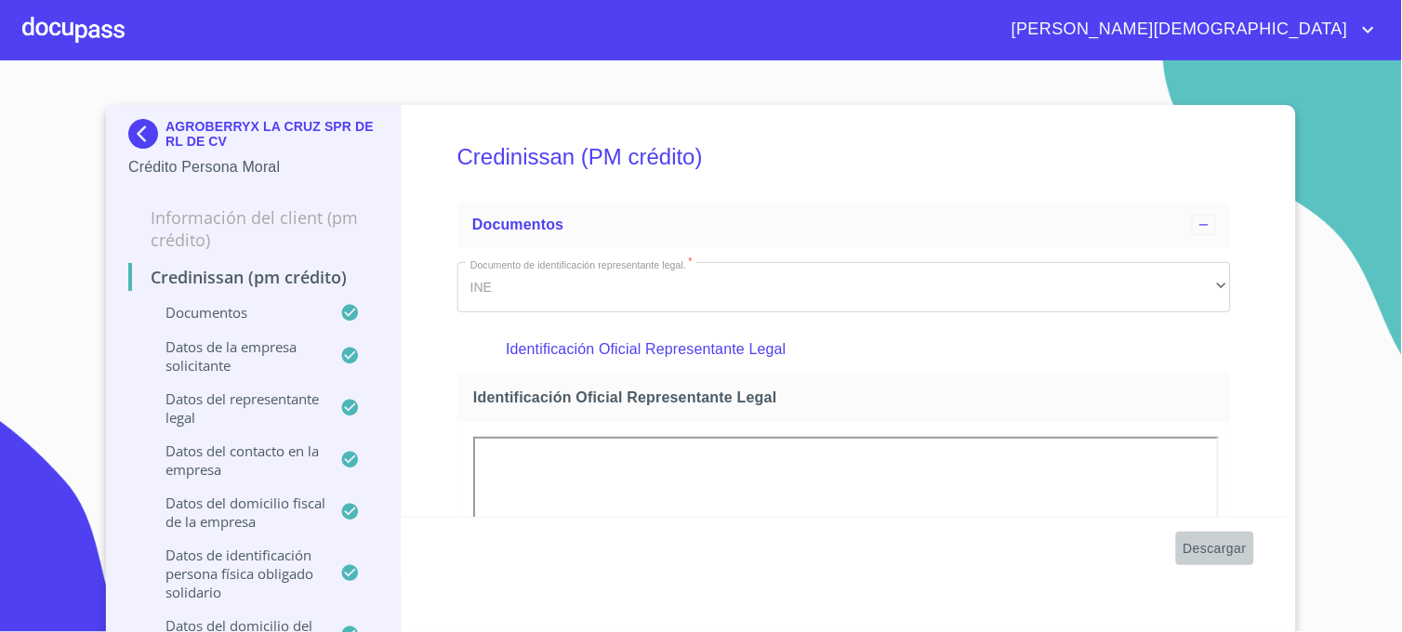 This screenshot has width=1402, height=632. What do you see at coordinates (234, 356) in the screenshot?
I see `p: Datos de la empresa solicitante` at bounding box center [234, 356].